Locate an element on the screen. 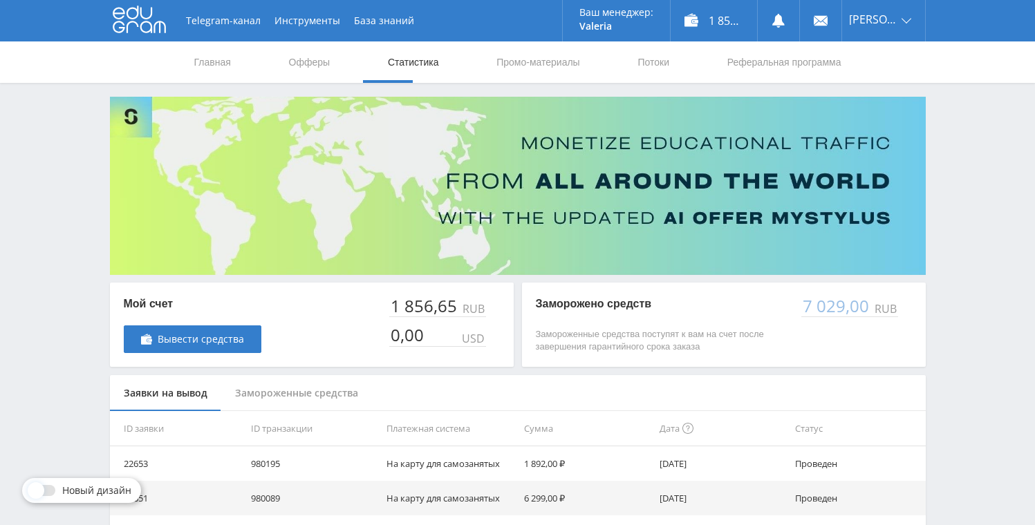  a: Главная is located at coordinates (212, 62).